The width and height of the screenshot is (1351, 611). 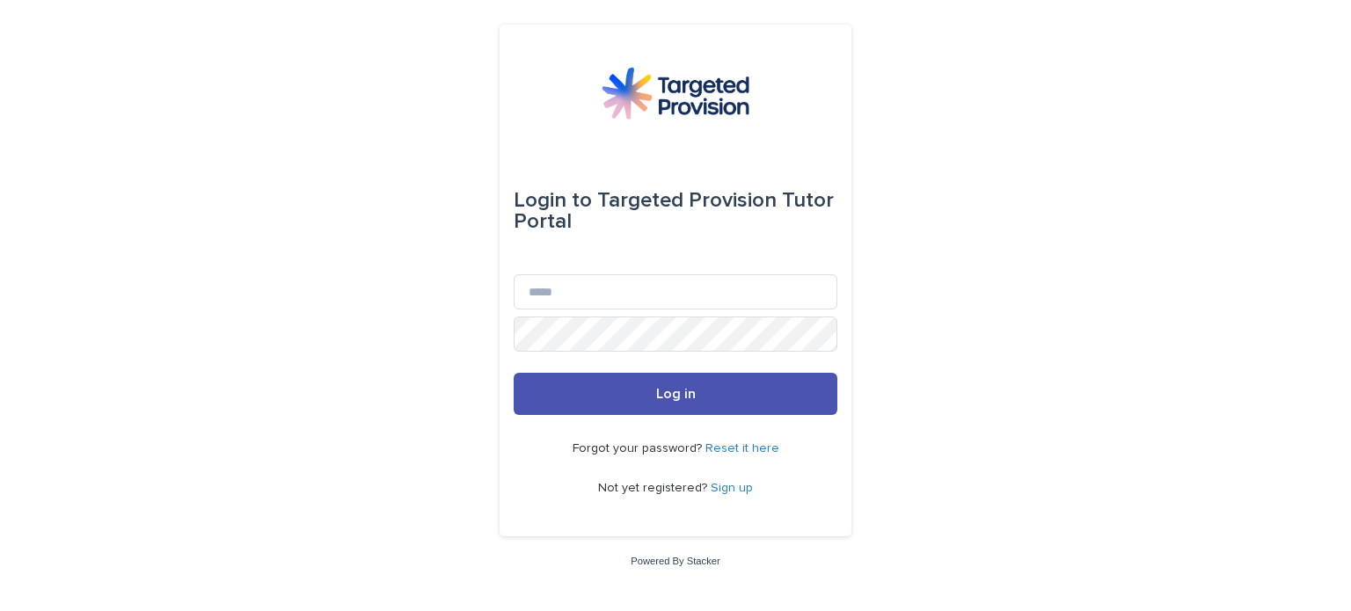 What do you see at coordinates (676, 394) in the screenshot?
I see `span: Log in` at bounding box center [676, 394].